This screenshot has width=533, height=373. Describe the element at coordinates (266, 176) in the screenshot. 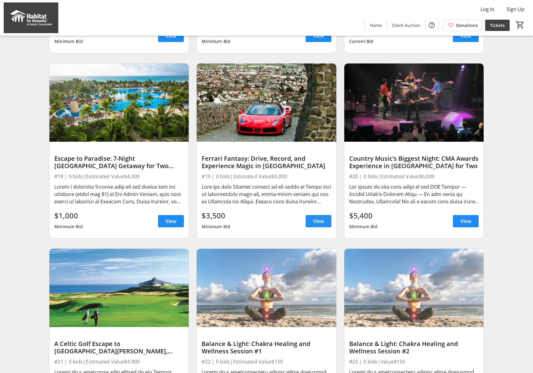

I see `div: #19 | 0 bids | Estimated Value $5,000` at that location.